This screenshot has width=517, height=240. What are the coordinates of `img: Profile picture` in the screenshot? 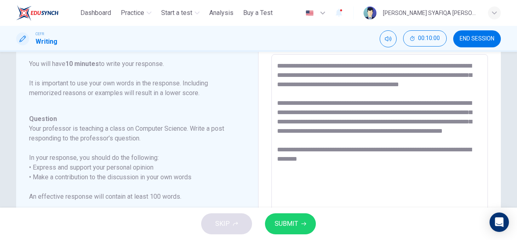 It's located at (370, 13).